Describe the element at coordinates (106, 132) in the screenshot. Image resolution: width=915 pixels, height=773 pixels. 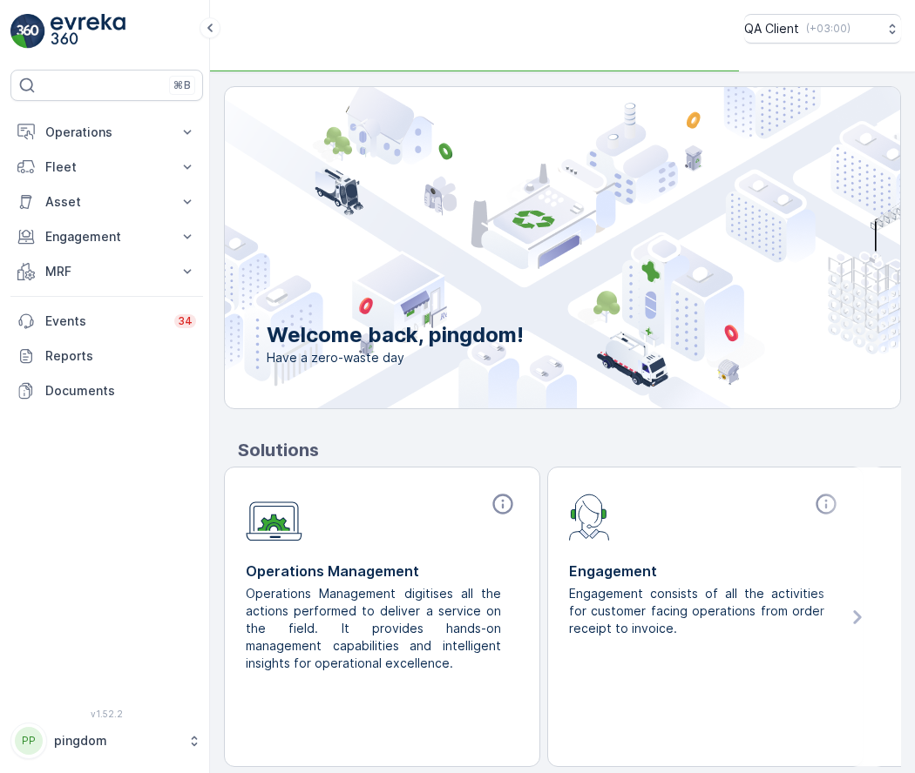
I see `button: Operations` at that location.